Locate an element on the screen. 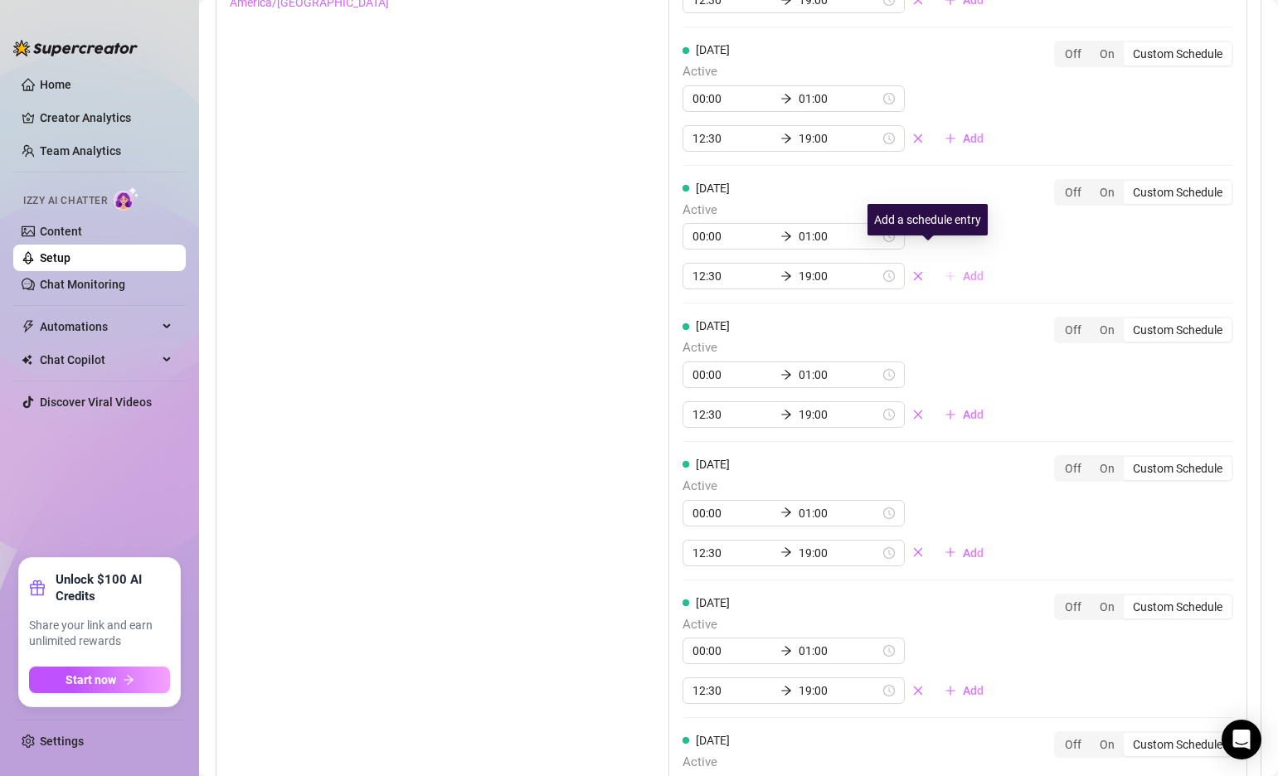  a: Settings is located at coordinates (61, 741).